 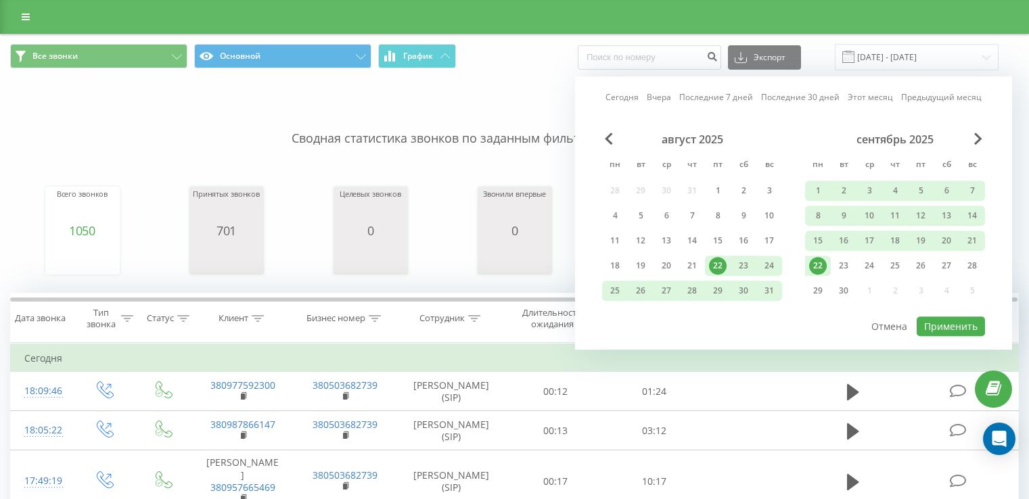 I want to click on div: 18:05:22, so click(x=42, y=430).